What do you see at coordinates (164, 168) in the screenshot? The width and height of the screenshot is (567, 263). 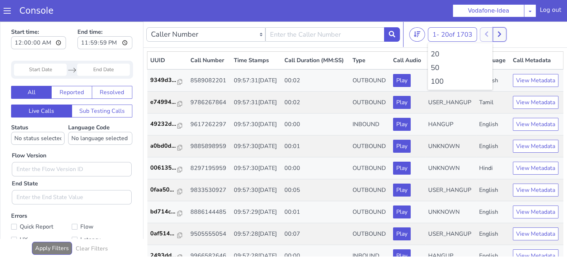 I see `p: 0faa50...` at bounding box center [164, 168].